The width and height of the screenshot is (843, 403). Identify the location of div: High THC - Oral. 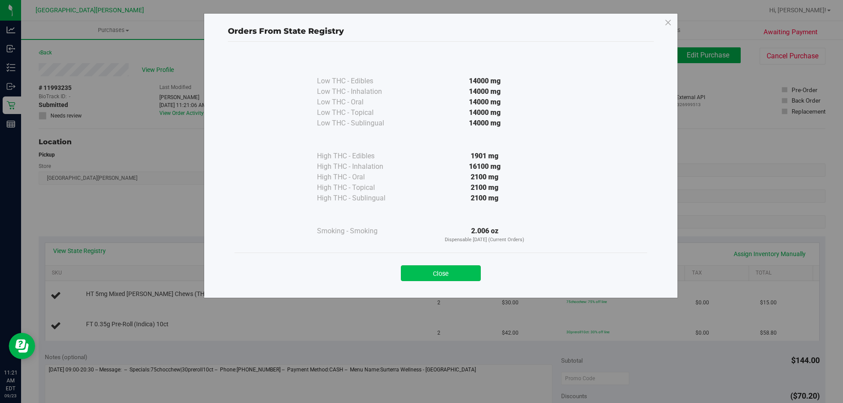
(361, 177).